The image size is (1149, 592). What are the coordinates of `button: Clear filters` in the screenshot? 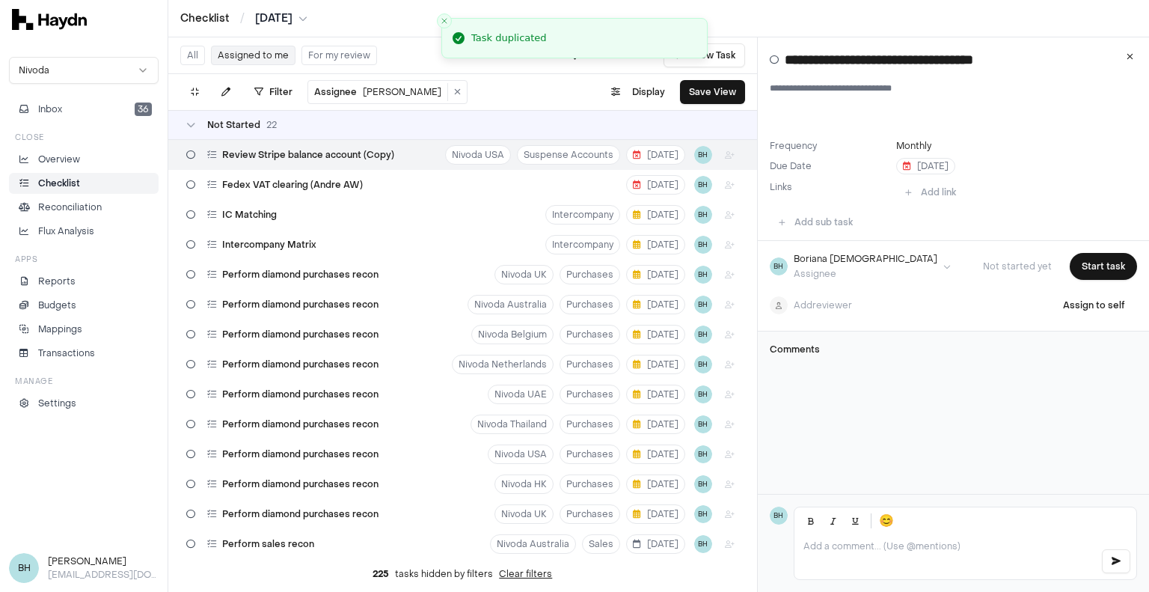 It's located at (525, 574).